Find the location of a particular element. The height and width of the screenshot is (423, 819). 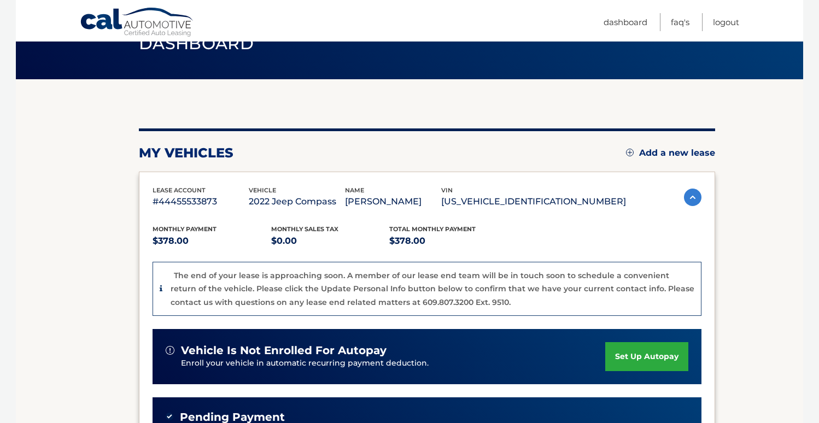

span: Monthly Payment is located at coordinates (184, 229).